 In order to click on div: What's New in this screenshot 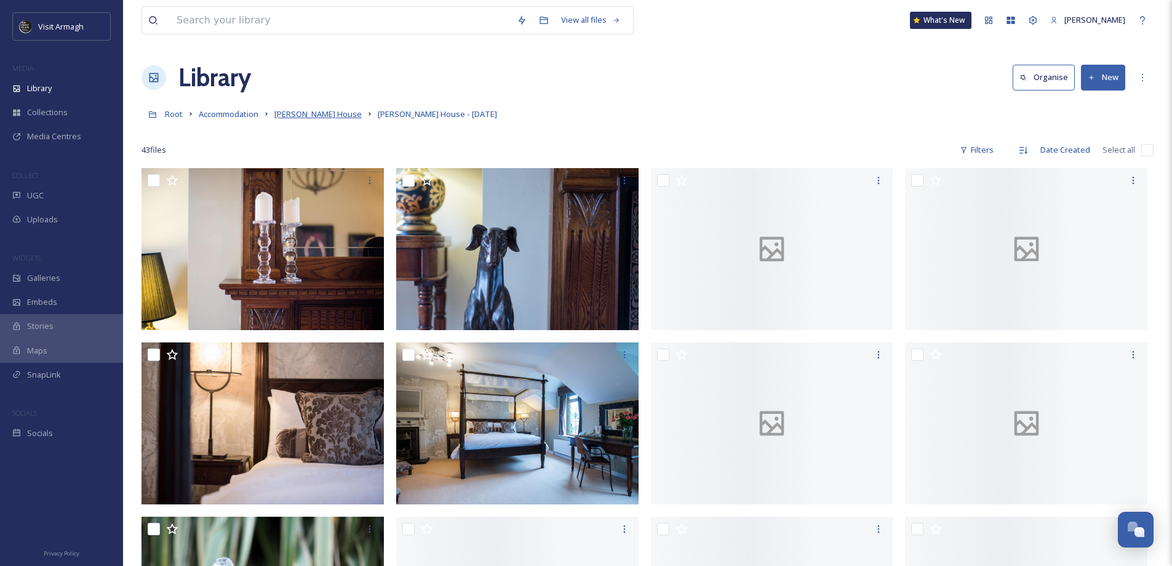, I will do `click(941, 20)`.